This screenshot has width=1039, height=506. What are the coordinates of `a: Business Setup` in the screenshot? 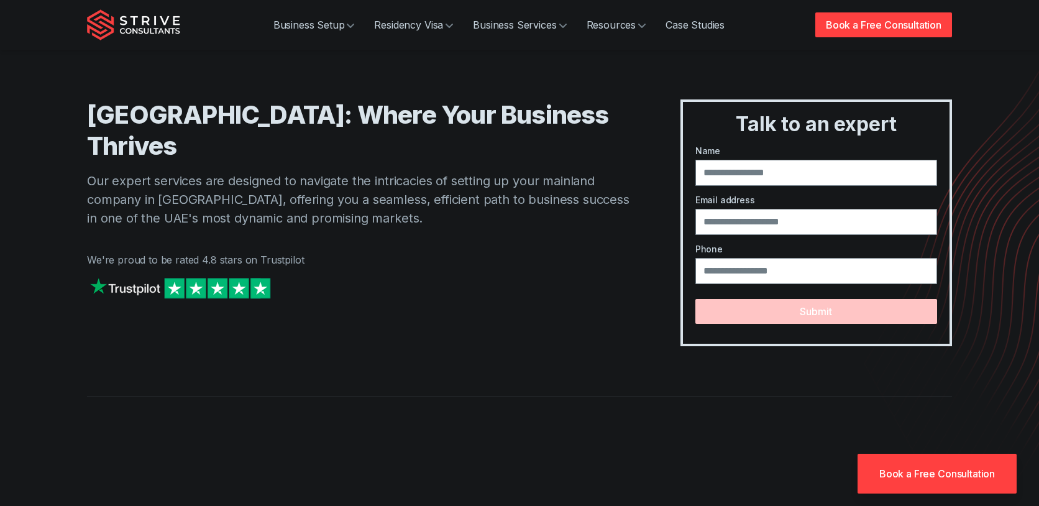 It's located at (314, 25).